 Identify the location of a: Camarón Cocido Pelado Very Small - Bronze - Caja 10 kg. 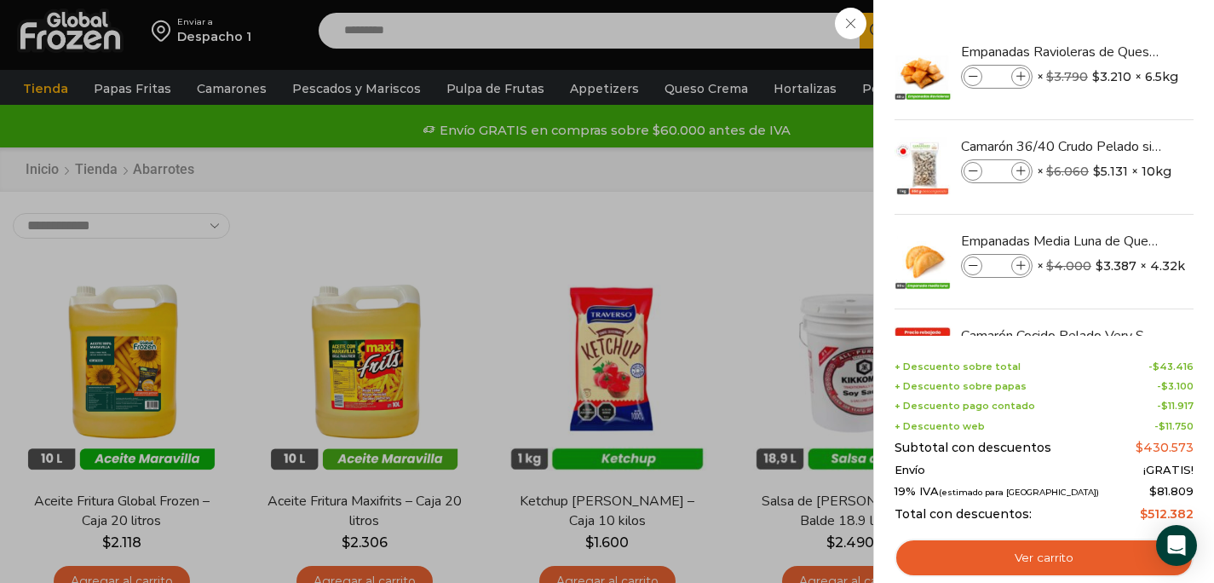
(1062, 336).